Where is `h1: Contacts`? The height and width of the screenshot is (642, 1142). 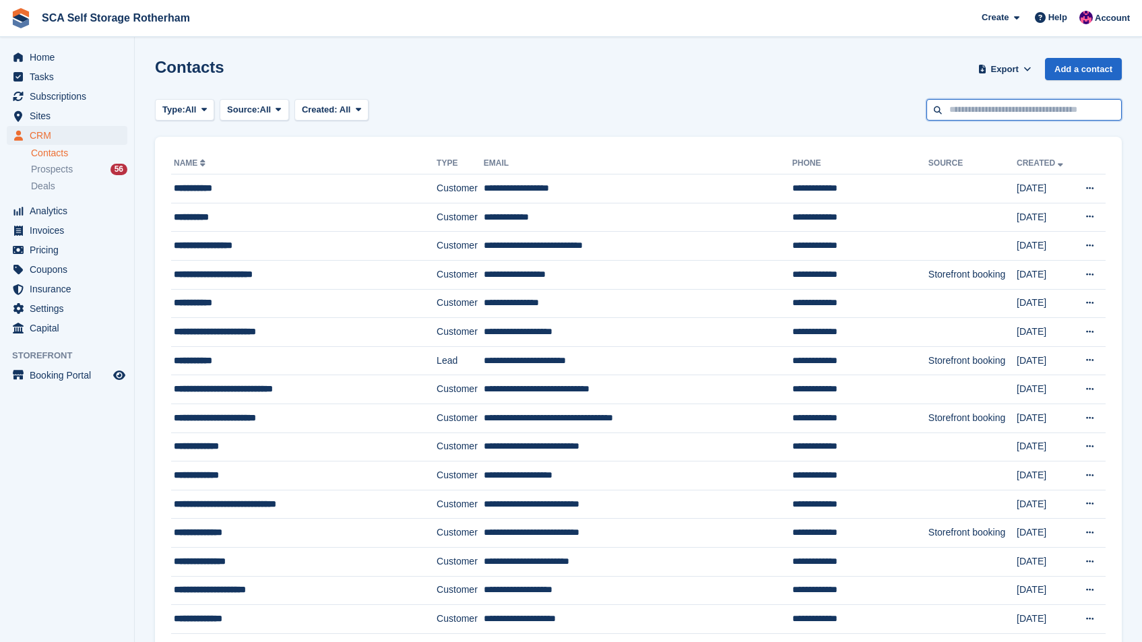 h1: Contacts is located at coordinates (189, 67).